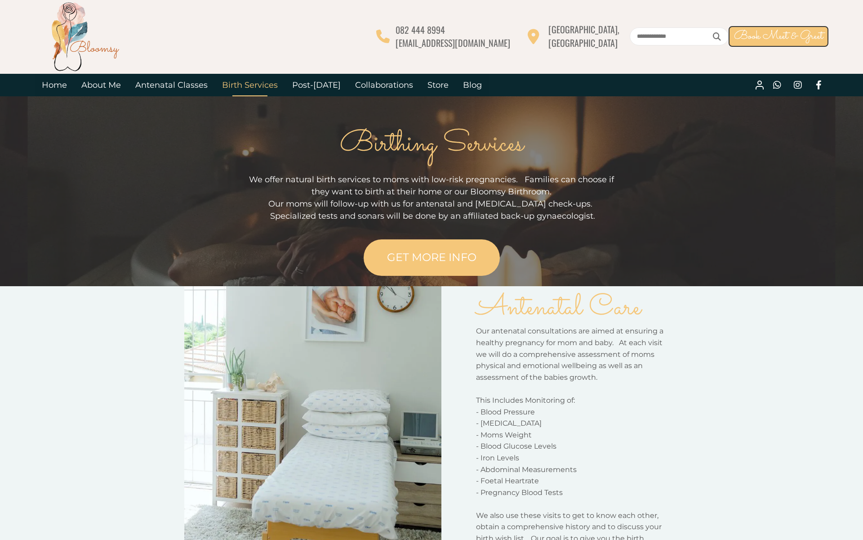 The height and width of the screenshot is (540, 863). What do you see at coordinates (572, 400) in the screenshot?
I see `p: This Includes Monitoring of:` at bounding box center [572, 400].